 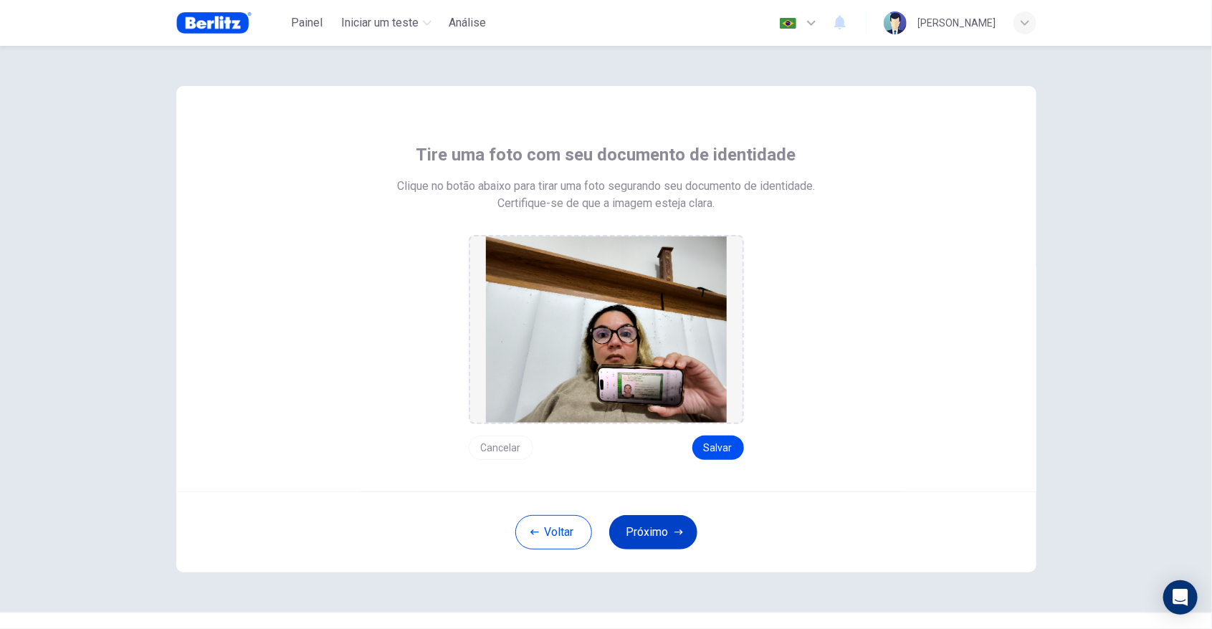 I want to click on span: Certifique-se de que a imagem esteja clara., so click(x=606, y=204).